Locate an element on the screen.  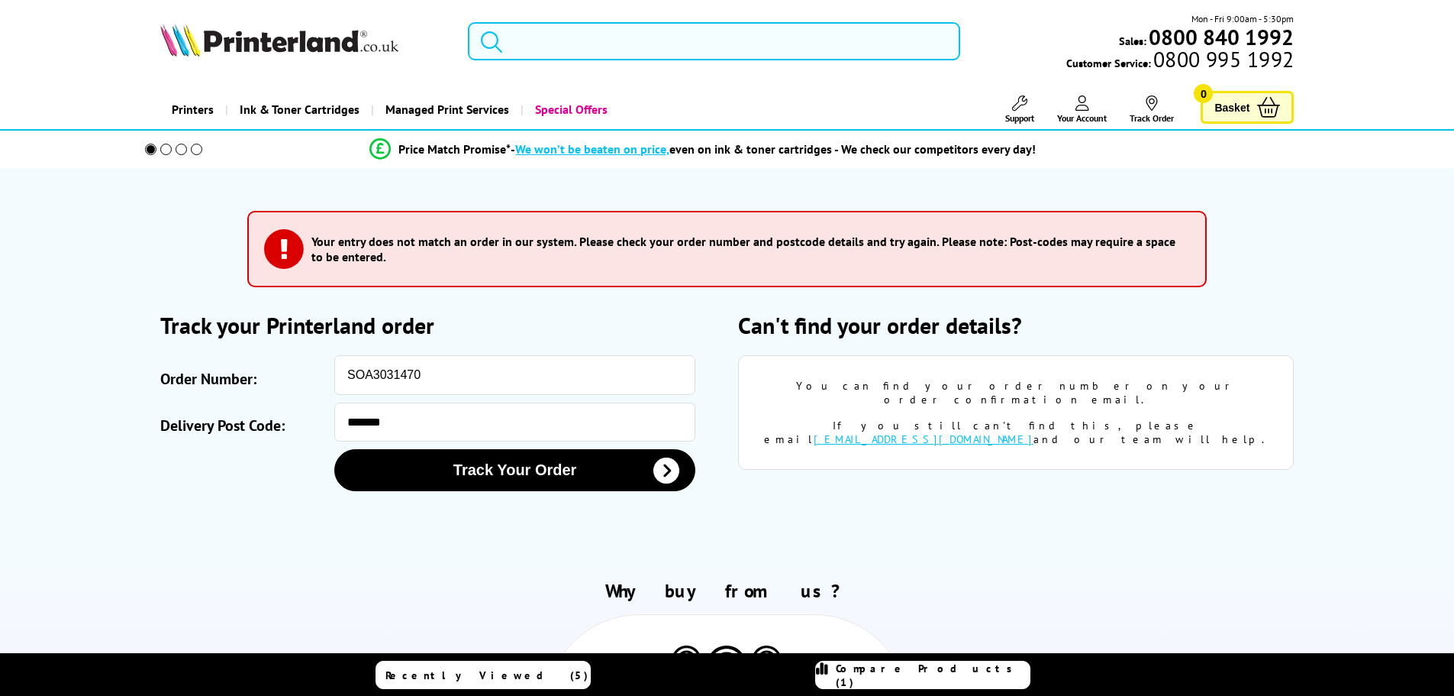
span: We won’t be beaten on price, is located at coordinates (592, 149).